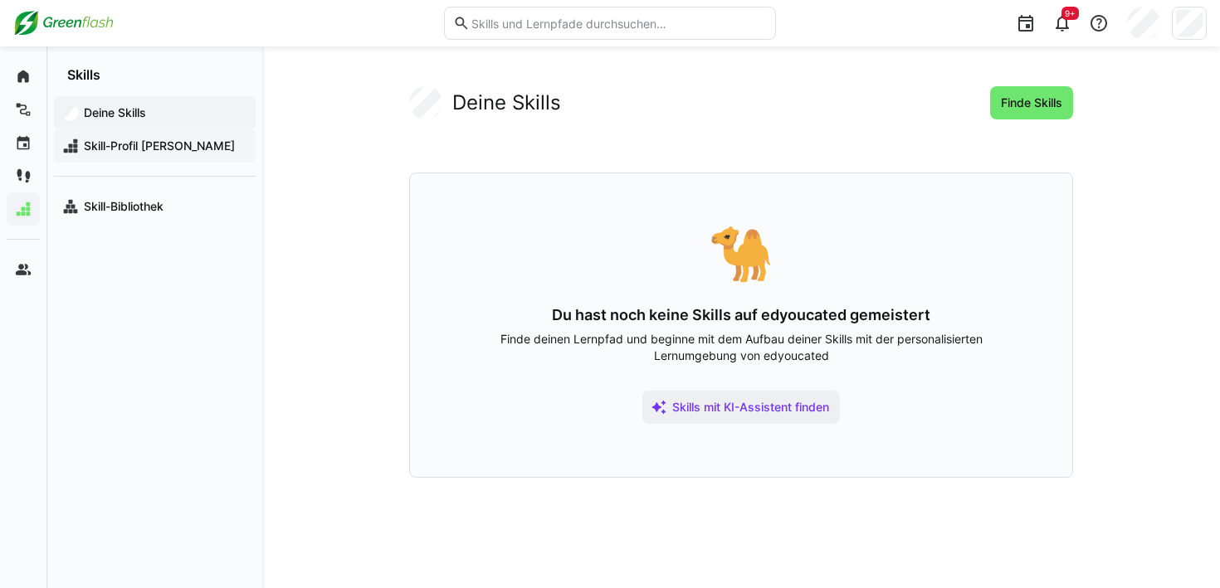  What do you see at coordinates (741, 315) in the screenshot?
I see `h3: Du hast noch keine Skills auf edyoucated gemeistert` at bounding box center [741, 315].